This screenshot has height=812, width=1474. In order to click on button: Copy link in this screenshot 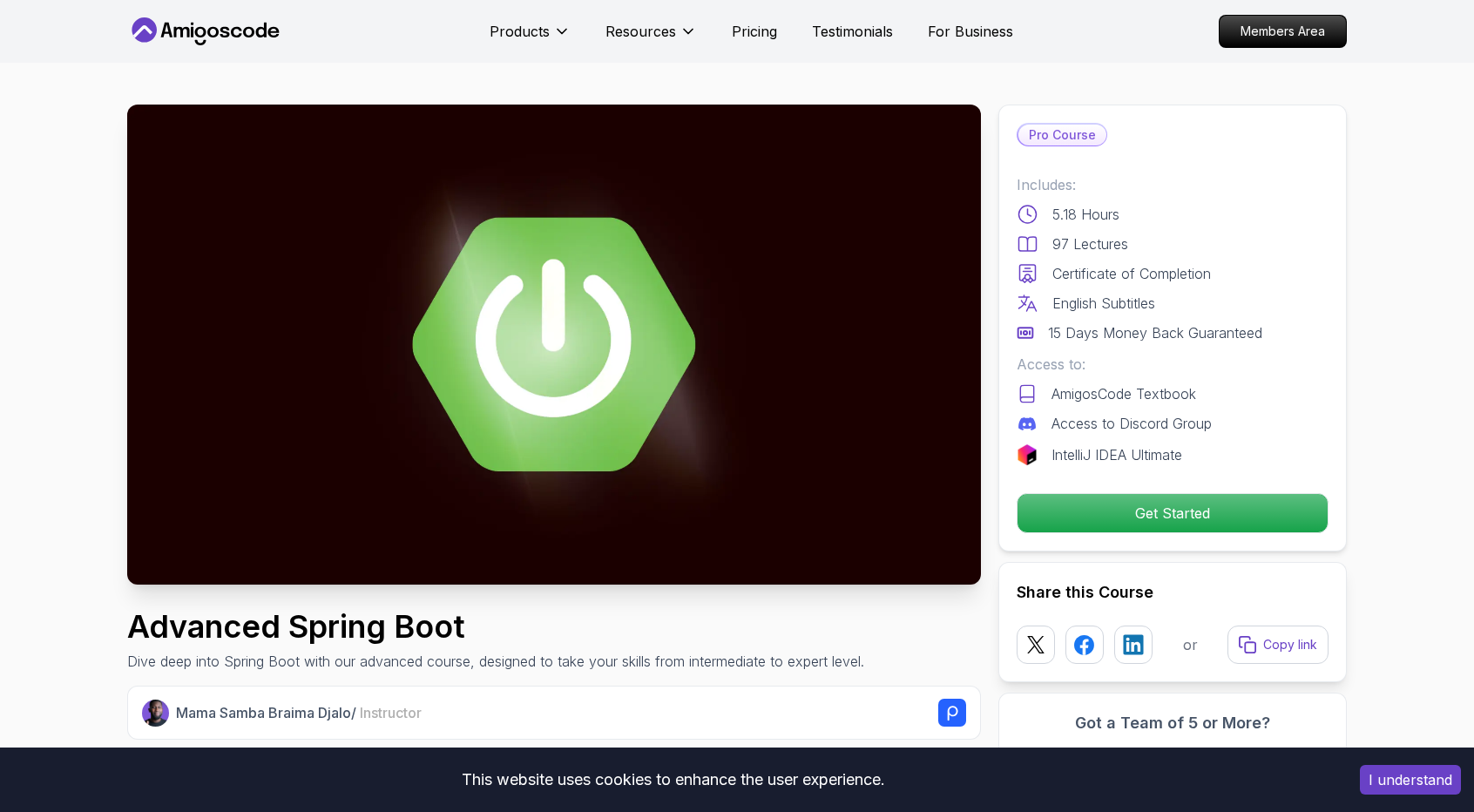, I will do `click(1278, 645)`.